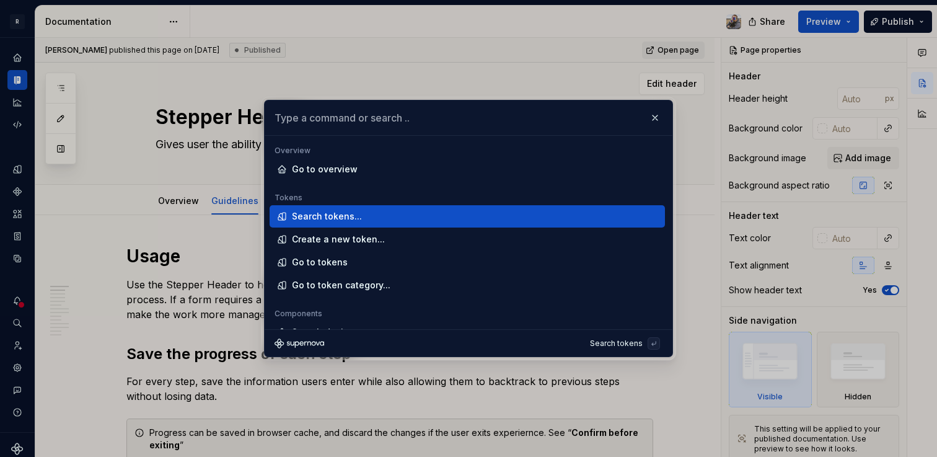 The image size is (937, 457). What do you see at coordinates (320, 262) in the screenshot?
I see `div: Go to tokens` at bounding box center [320, 262].